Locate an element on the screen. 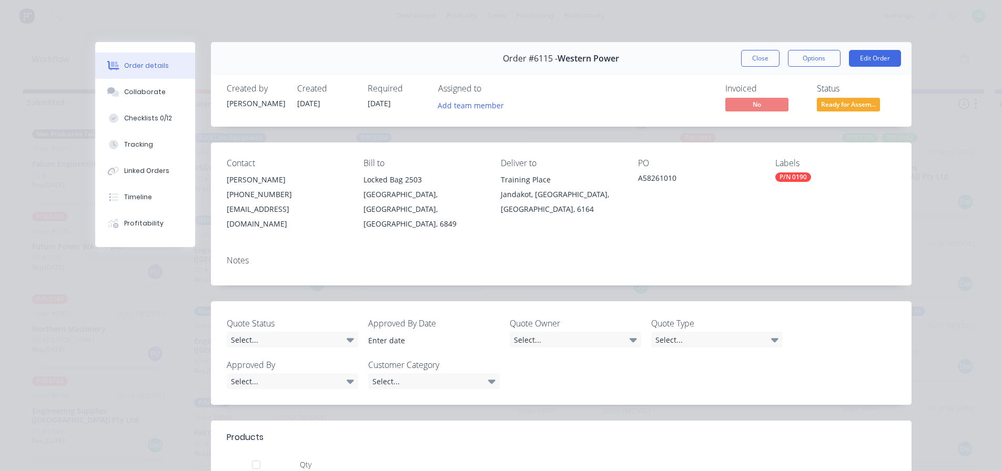  button: Tracking is located at coordinates (145, 145).